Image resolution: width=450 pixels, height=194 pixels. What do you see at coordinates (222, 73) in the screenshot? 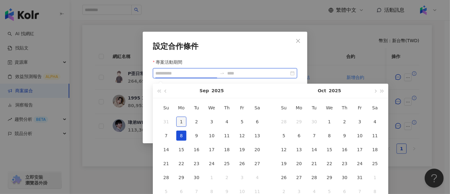
I see `span: to` at bounding box center [222, 73].